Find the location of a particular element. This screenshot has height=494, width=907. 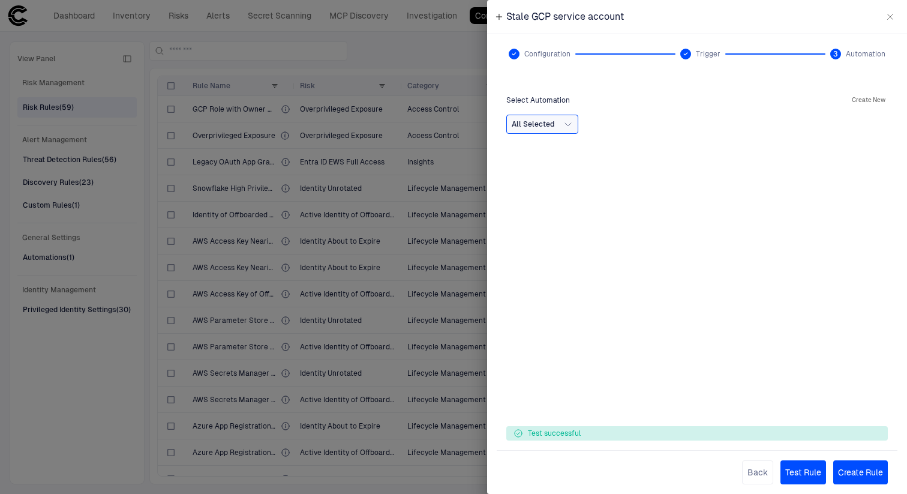

button: All Selected is located at coordinates (542, 124).